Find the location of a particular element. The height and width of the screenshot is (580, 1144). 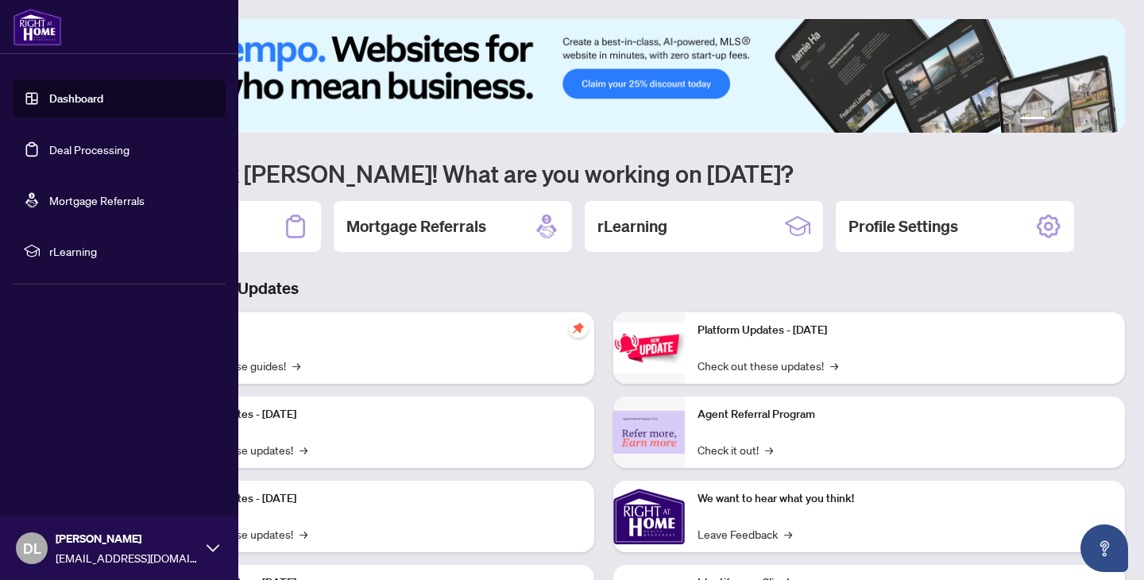

img: Slide 0 is located at coordinates (604, 75).